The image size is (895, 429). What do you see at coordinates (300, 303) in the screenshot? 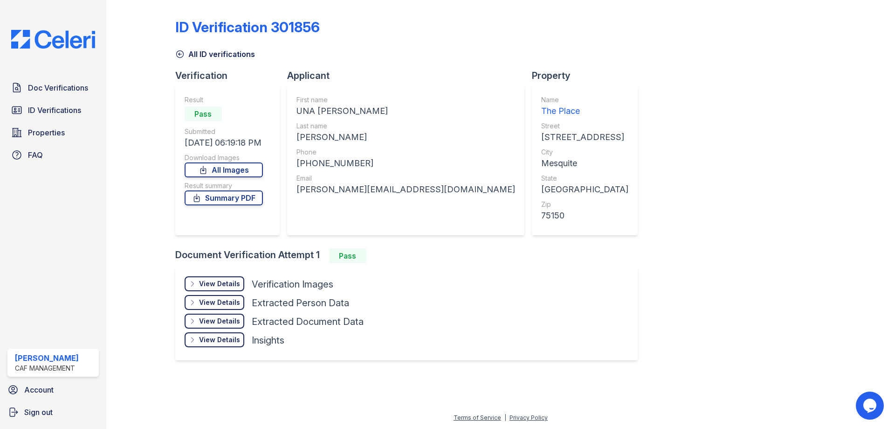
I see `div: Extracted Person Data` at bounding box center [300, 303].